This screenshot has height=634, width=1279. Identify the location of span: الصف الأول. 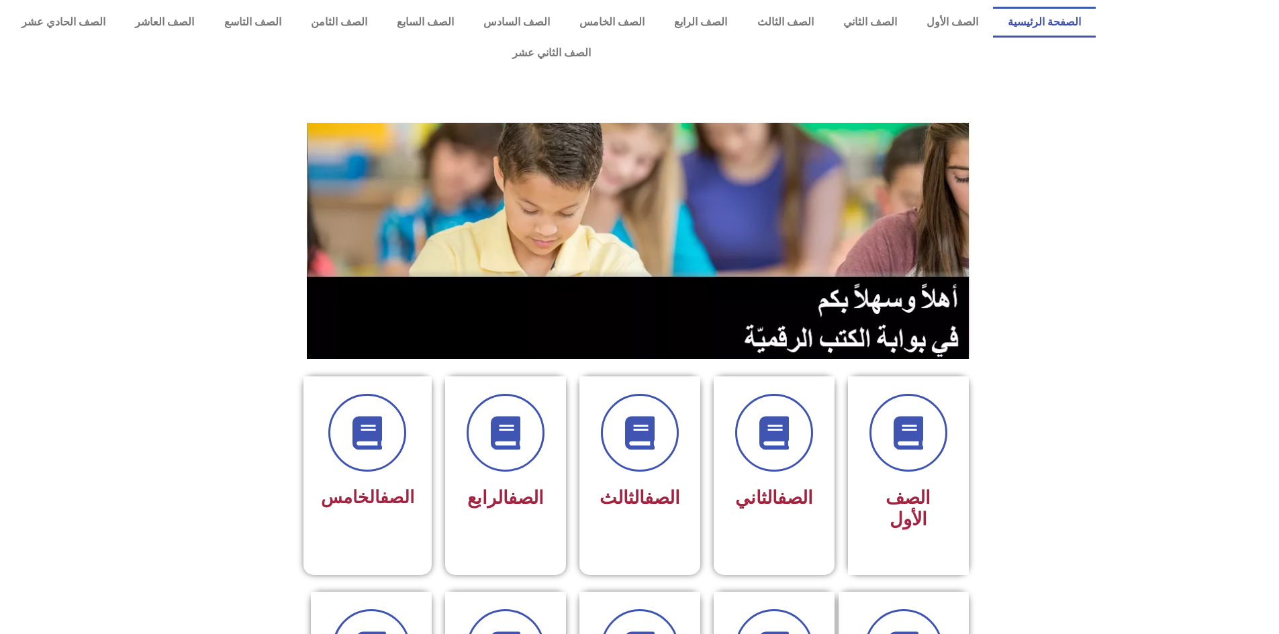
(908, 509).